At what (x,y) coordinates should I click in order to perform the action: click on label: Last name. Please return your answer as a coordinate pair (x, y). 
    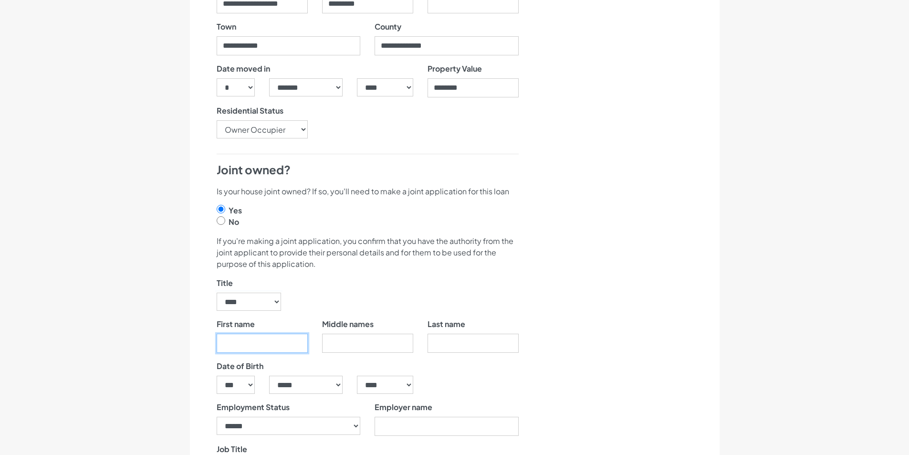
    Looking at the image, I should click on (446, 324).